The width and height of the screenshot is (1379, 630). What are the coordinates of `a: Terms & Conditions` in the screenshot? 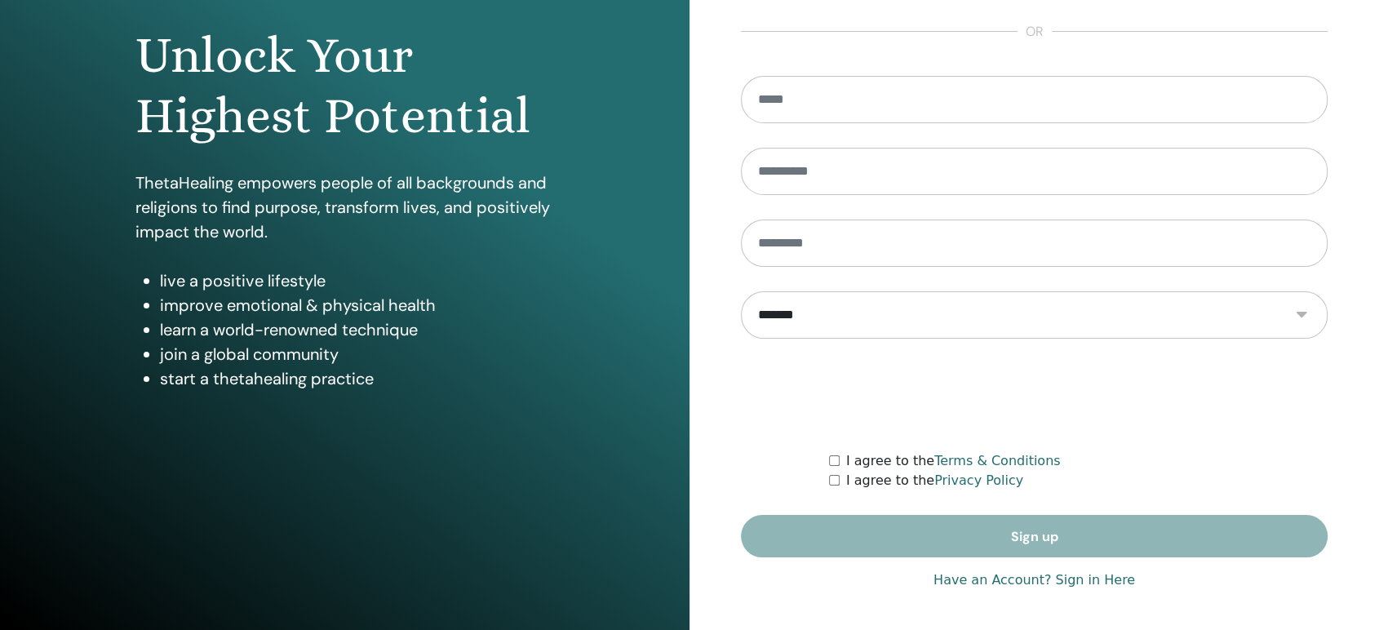 It's located at (997, 460).